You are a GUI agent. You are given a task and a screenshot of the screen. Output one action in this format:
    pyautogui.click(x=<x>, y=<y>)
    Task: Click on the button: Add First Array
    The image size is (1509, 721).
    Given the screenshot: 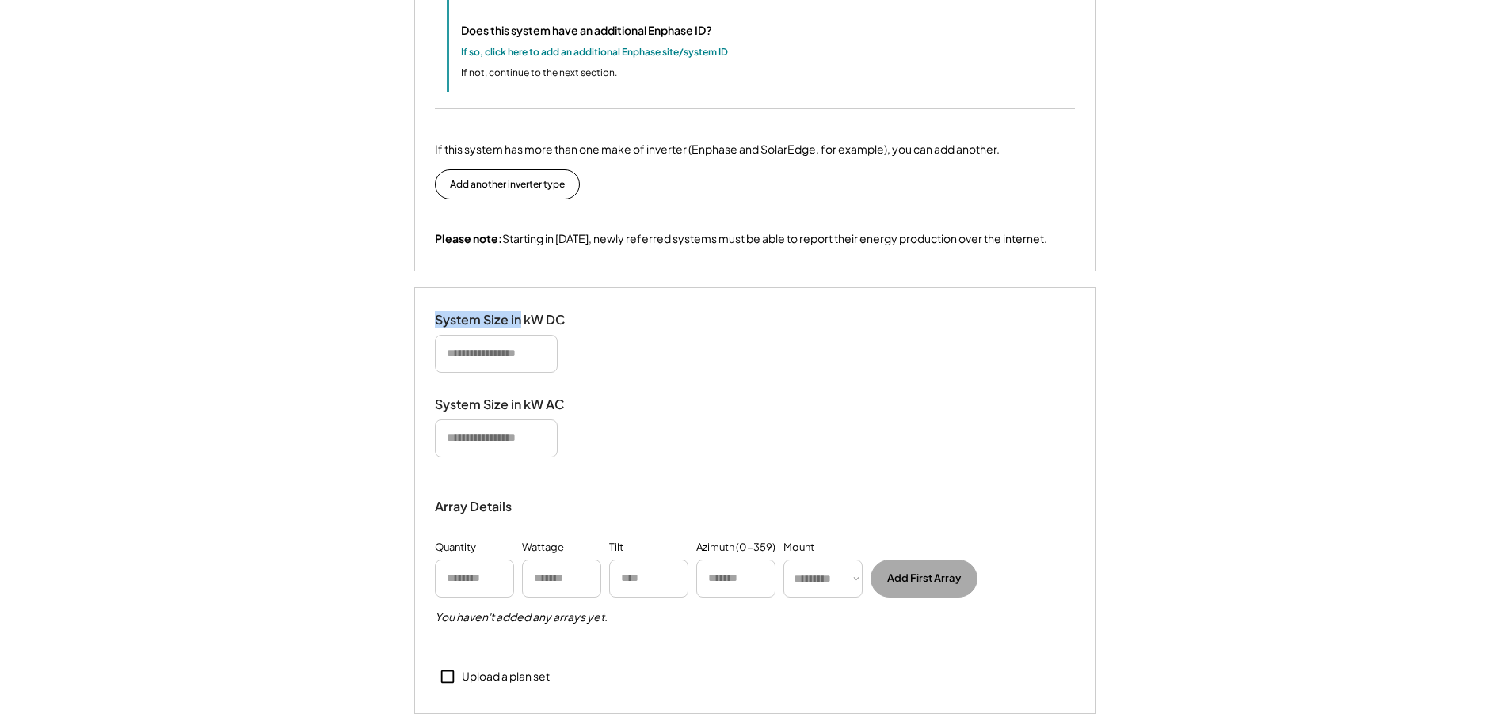 What is the action you would take?
    pyautogui.click(x=923, y=579)
    